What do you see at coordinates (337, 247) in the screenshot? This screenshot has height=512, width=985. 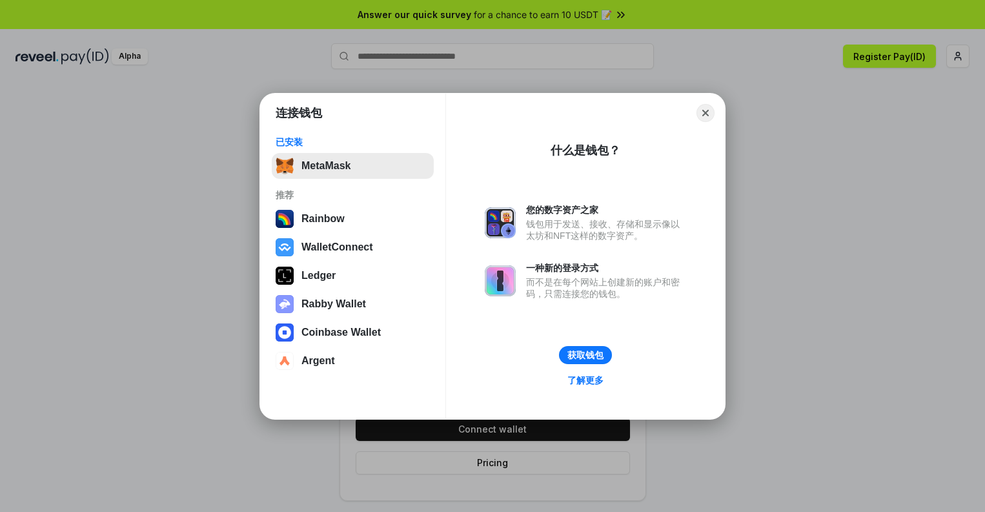 I see `div: WalletConnect` at bounding box center [337, 247].